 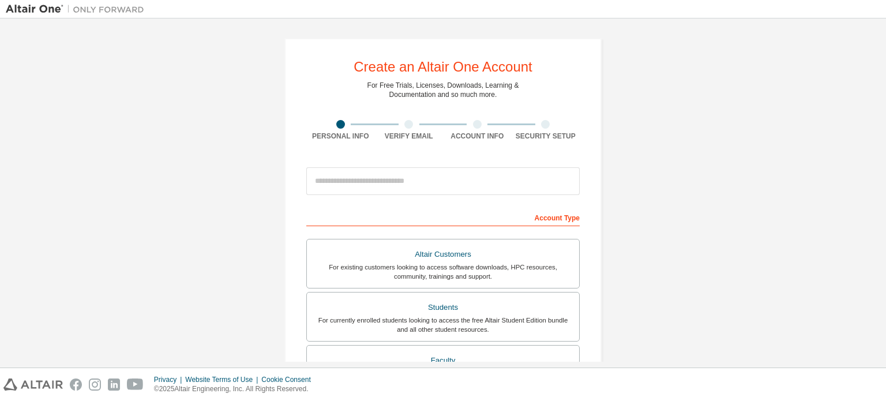 I want to click on div: Verify Email, so click(x=409, y=136).